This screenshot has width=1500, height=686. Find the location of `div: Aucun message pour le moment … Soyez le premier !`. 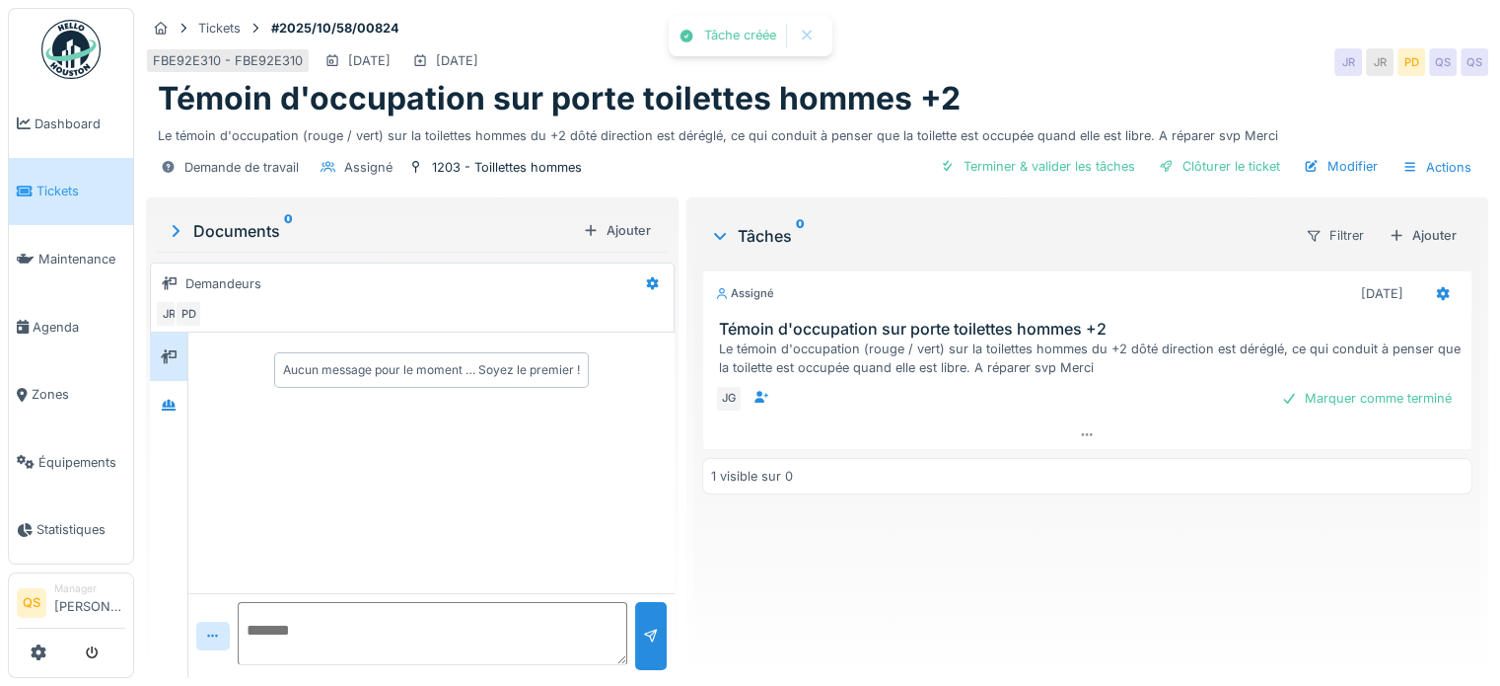

div: Aucun message pour le moment … Soyez le premier ! is located at coordinates (431, 370).